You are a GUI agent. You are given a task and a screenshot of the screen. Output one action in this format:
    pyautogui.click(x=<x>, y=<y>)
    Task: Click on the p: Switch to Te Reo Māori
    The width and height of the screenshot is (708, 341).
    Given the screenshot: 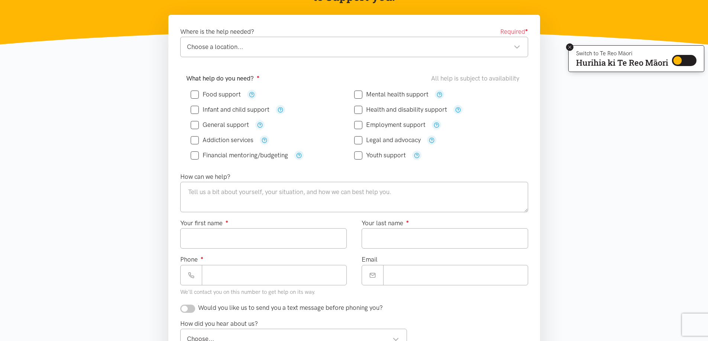 What is the action you would take?
    pyautogui.click(x=622, y=53)
    